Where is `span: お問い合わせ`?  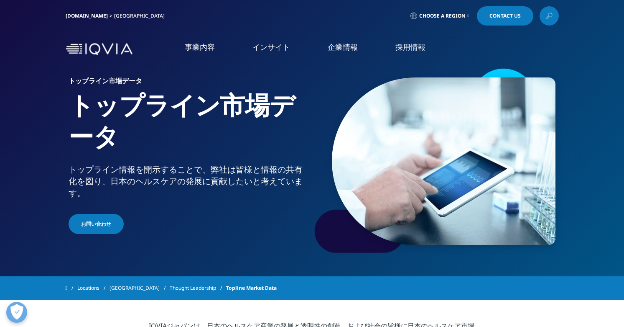
span: お問い合わせ is located at coordinates (96, 224).